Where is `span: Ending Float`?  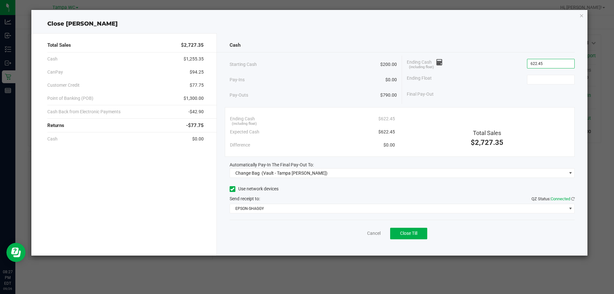 span: Ending Float is located at coordinates (419, 80).